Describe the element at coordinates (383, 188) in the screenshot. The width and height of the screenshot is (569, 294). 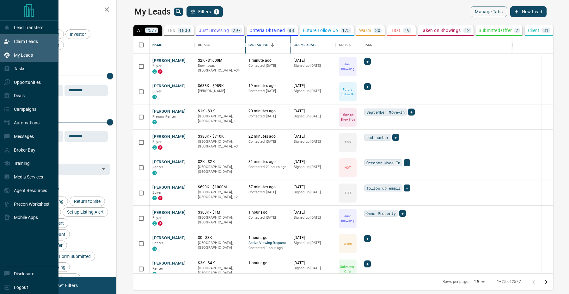
I see `span: follow up email` at that location.